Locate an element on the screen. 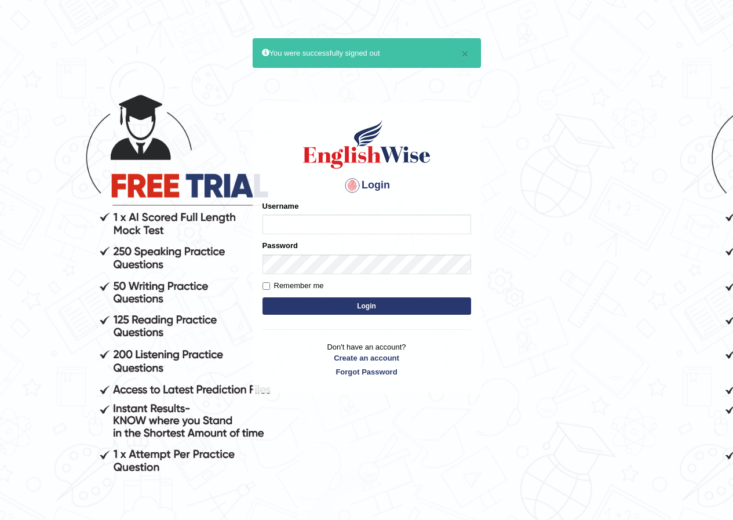 The height and width of the screenshot is (520, 733). a: Create an account is located at coordinates (367, 358).